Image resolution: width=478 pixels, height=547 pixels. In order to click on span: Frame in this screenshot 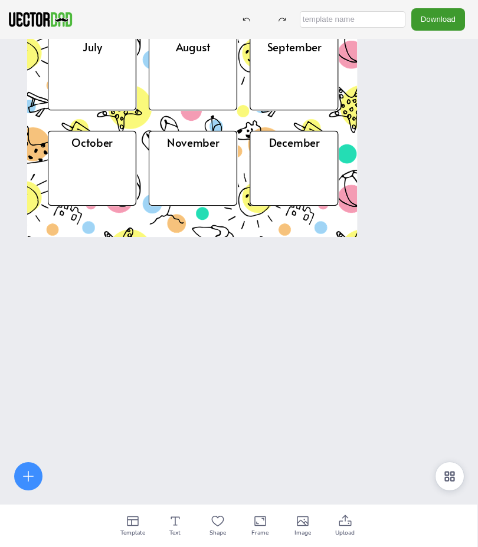, I will do `click(260, 533)`.